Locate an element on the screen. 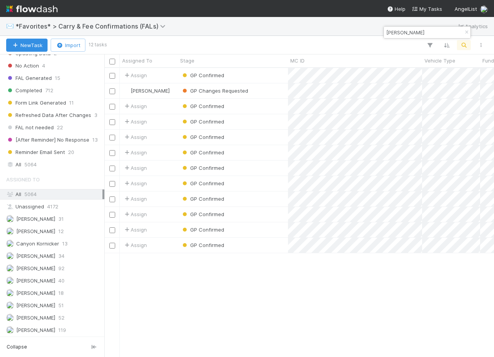 The image size is (494, 357). span: 15 is located at coordinates (58, 78).